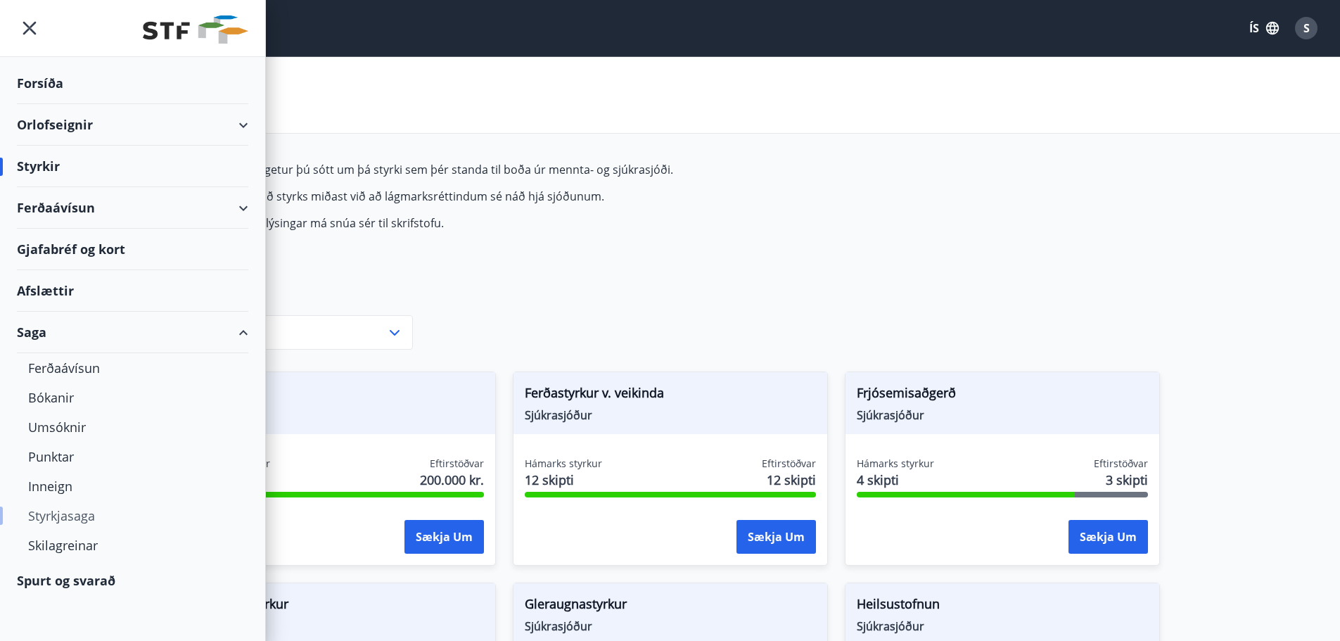 The width and height of the screenshot is (1340, 641). Describe the element at coordinates (513, 223) in the screenshot. I see `p: Fyrir frekari upplýsingar má snúa sér til skrifstofu.` at that location.